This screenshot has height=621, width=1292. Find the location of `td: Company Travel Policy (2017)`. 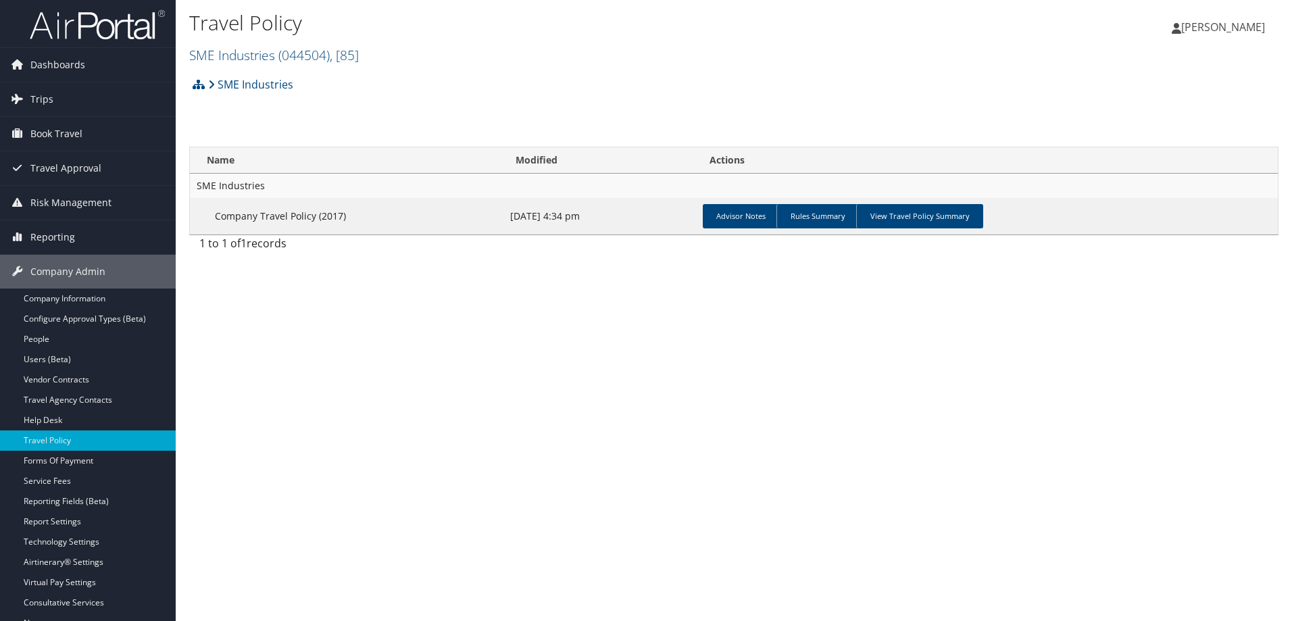

td: Company Travel Policy (2017) is located at coordinates (347, 216).